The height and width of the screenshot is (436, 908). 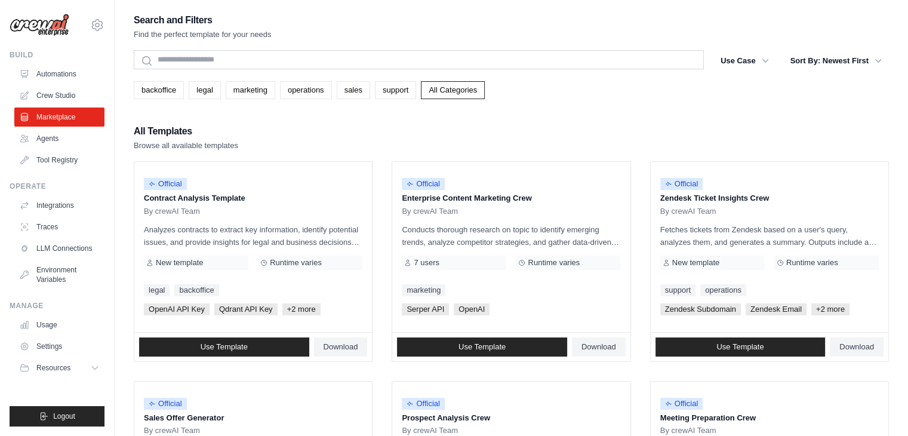 I want to click on a: LLM Connections, so click(x=59, y=248).